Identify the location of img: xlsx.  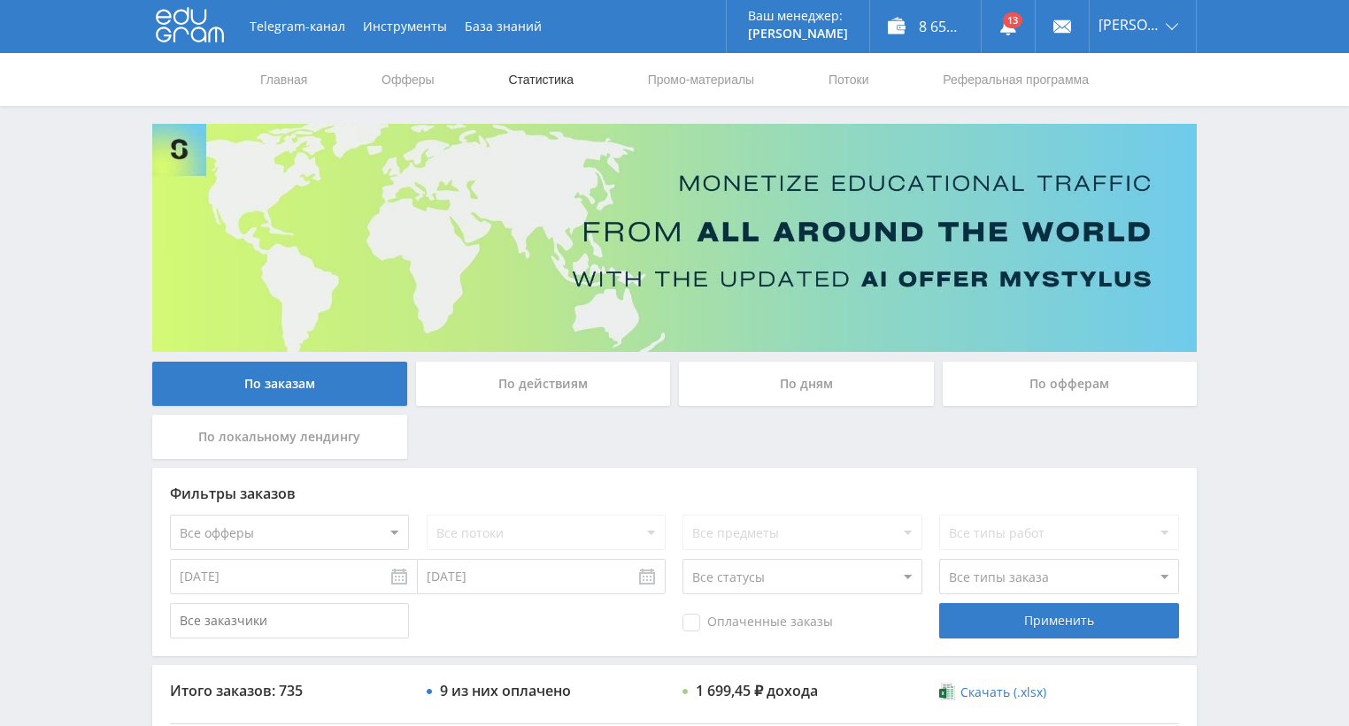
(946, 692).